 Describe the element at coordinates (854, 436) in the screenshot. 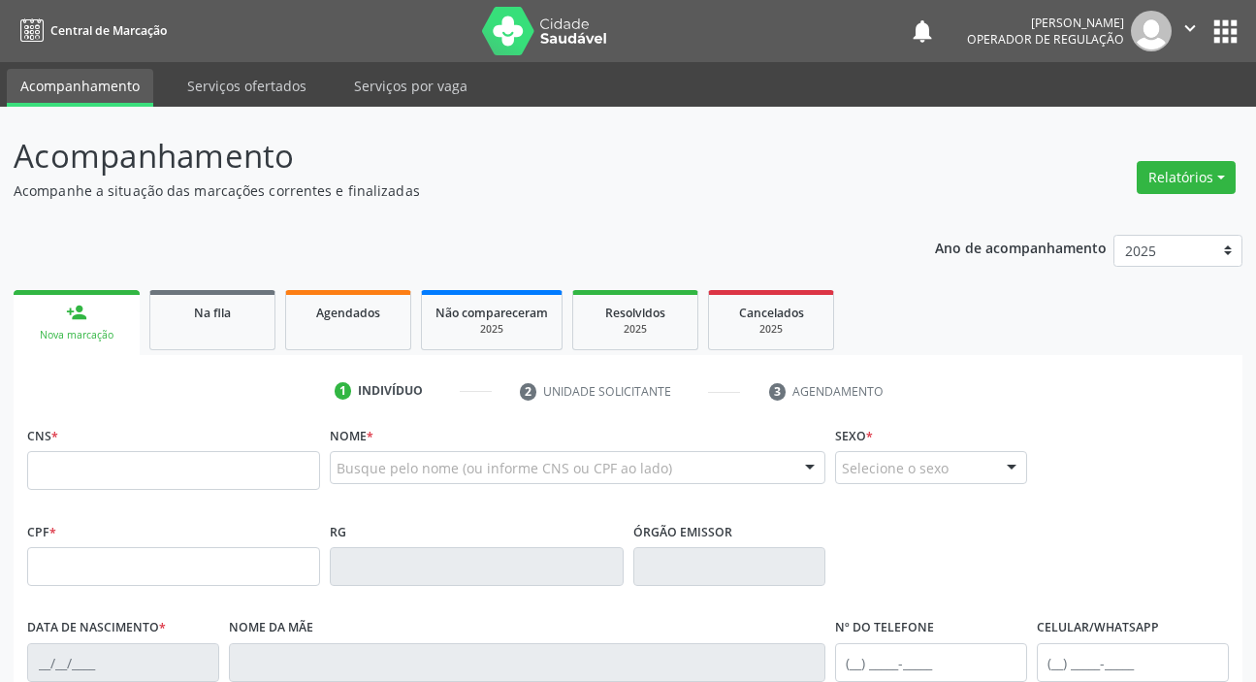

I see `label: Sexo` at that location.